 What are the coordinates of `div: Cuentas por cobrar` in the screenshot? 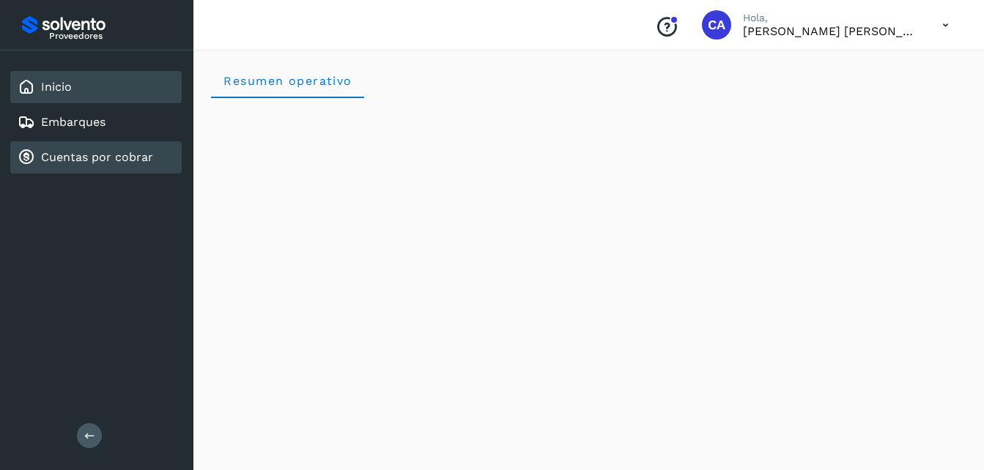 It's located at (96, 157).